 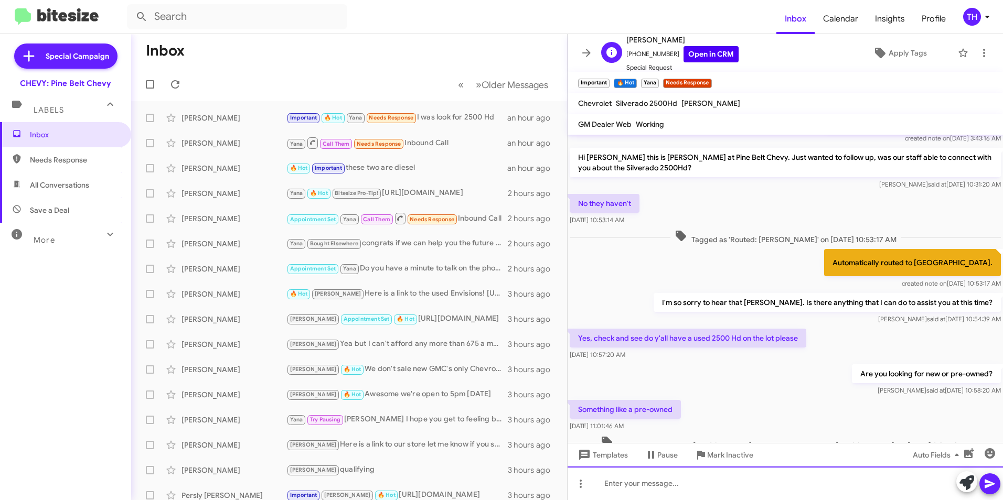 I want to click on a: Inbox, so click(x=795, y=19).